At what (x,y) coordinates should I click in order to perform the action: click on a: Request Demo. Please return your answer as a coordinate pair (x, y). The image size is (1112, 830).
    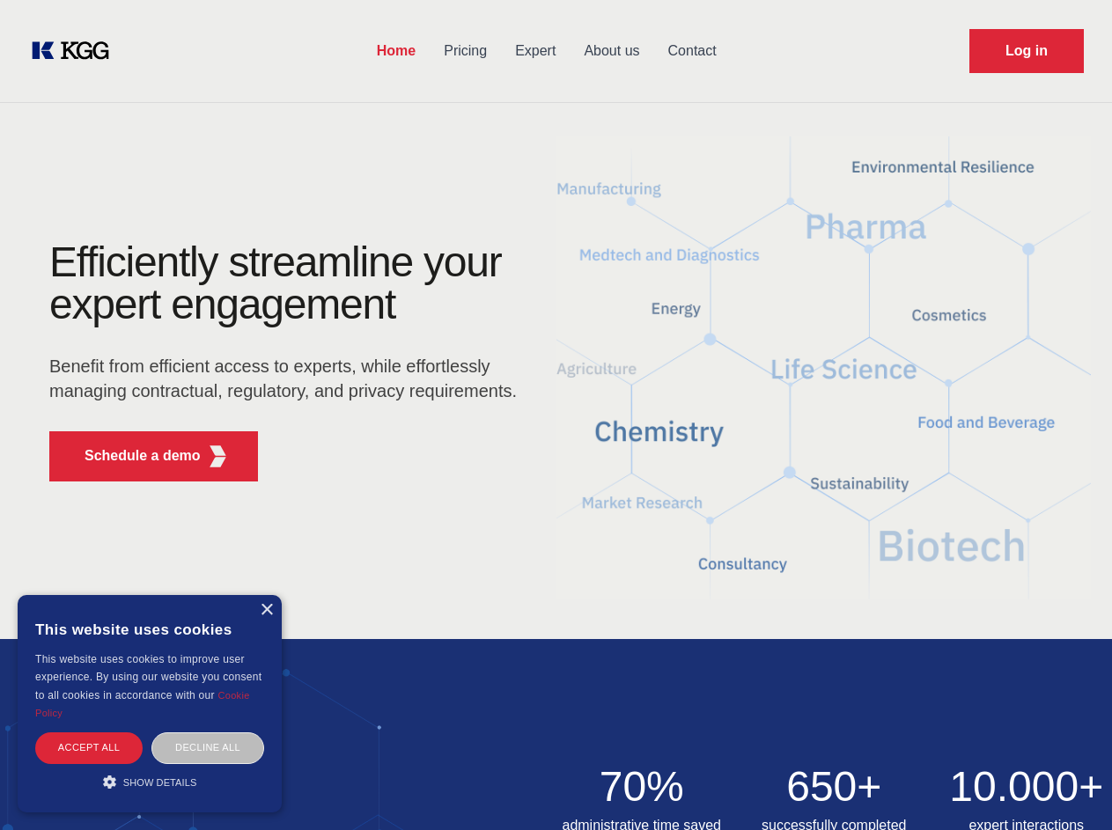
    Looking at the image, I should click on (1027, 51).